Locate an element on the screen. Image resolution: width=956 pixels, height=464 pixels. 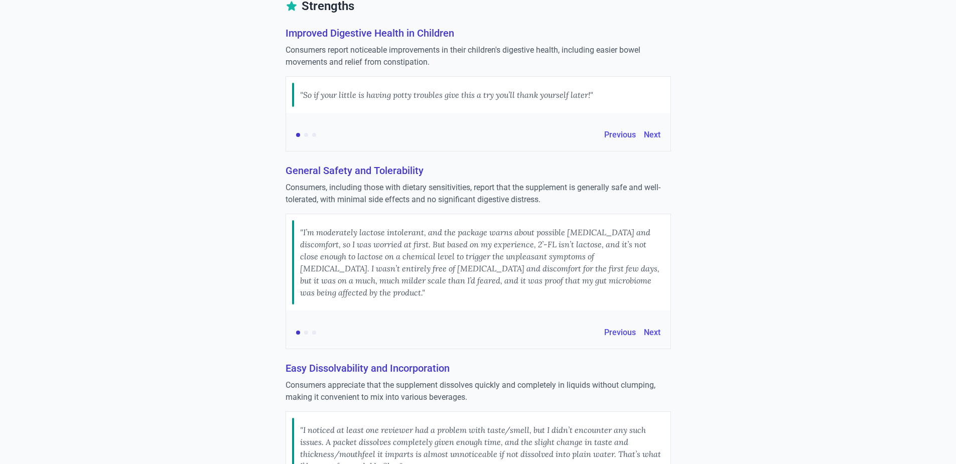
h3: Improved Digestive Health in Children is located at coordinates (478, 33).